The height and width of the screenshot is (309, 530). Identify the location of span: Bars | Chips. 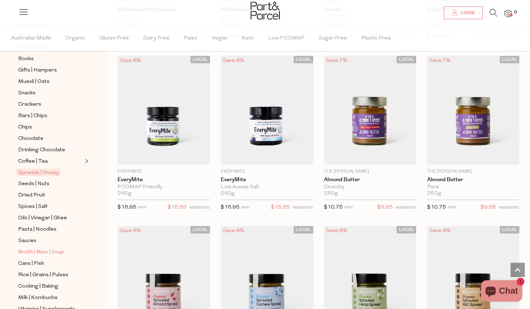
(33, 116).